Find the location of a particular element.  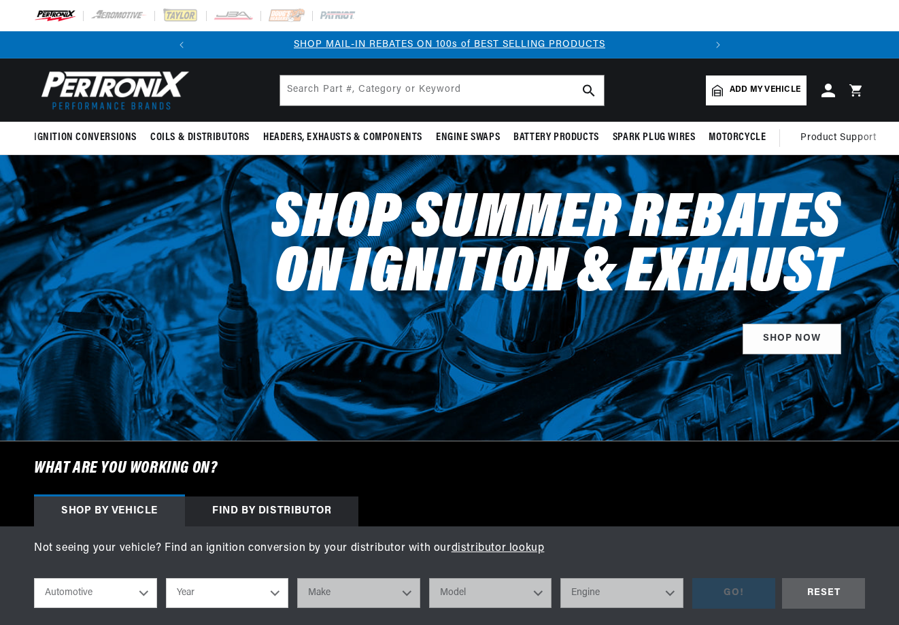

summary: Engine Swaps is located at coordinates (468, 137).